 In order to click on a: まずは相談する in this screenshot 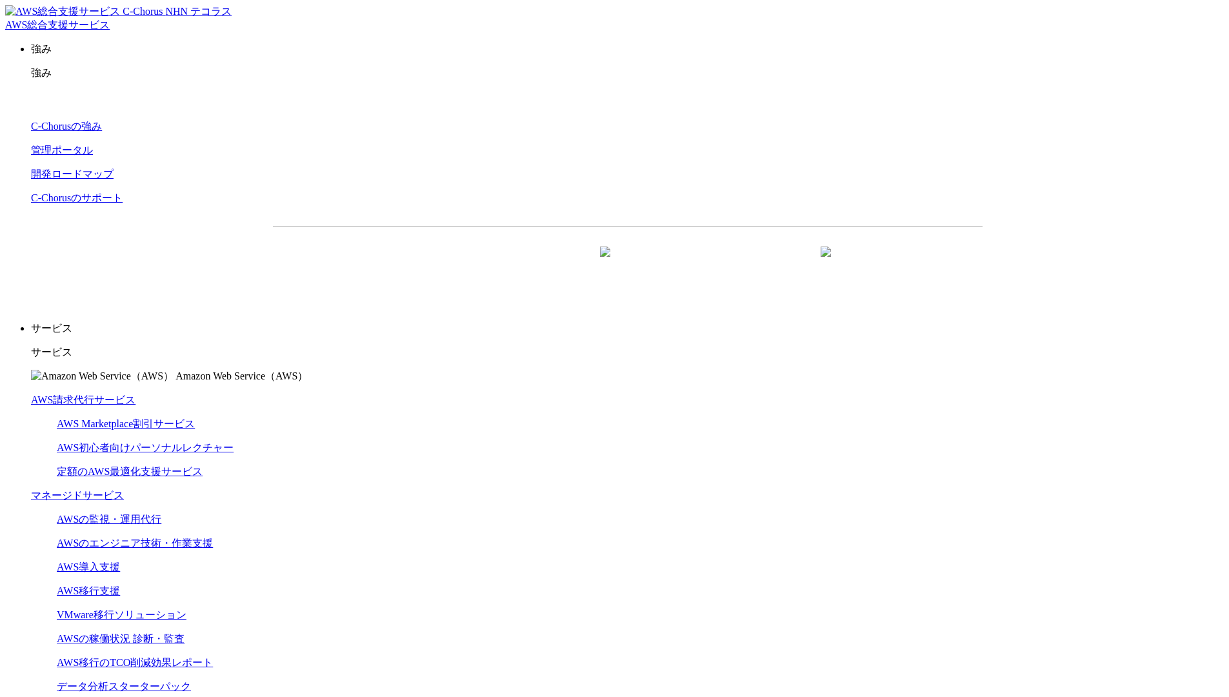, I will do `click(738, 263)`.